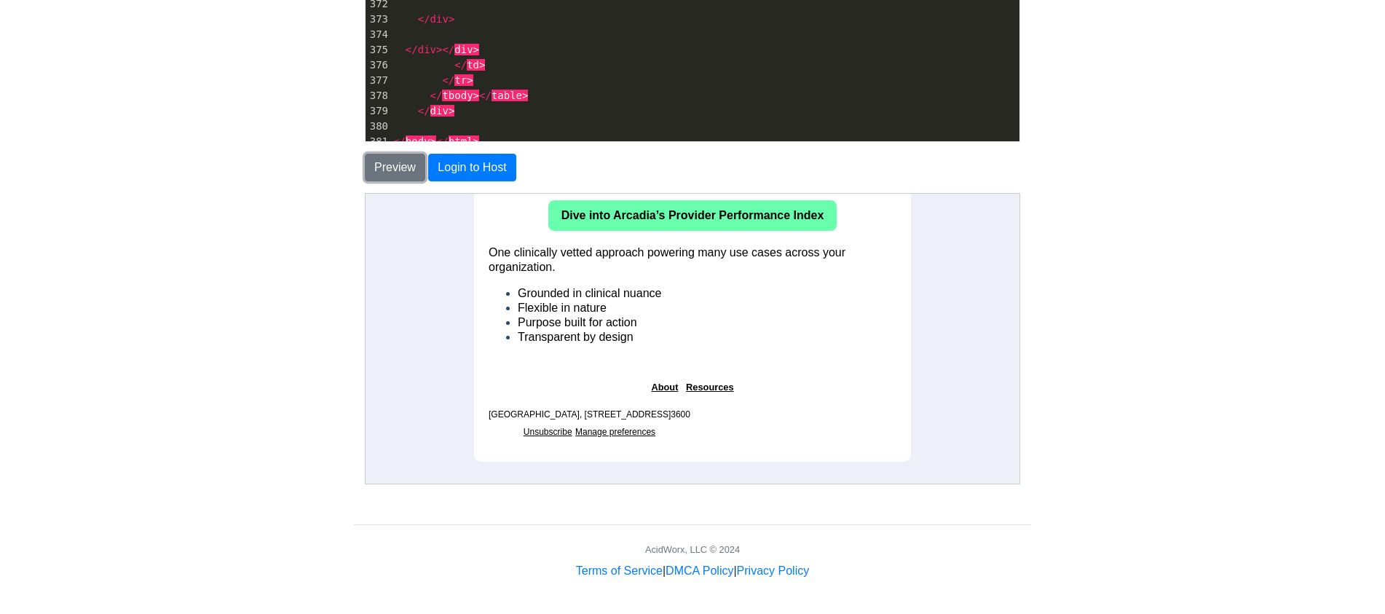  Describe the element at coordinates (378, 19) in the screenshot. I see `div: 373` at that location.